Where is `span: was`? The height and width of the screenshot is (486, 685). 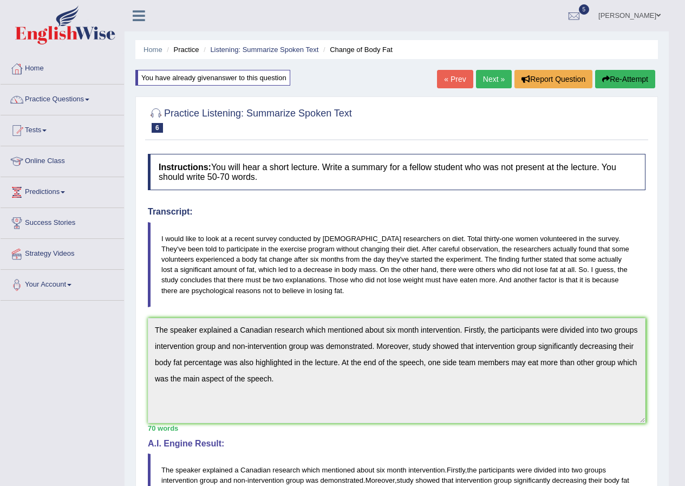 span: was is located at coordinates (312, 480).